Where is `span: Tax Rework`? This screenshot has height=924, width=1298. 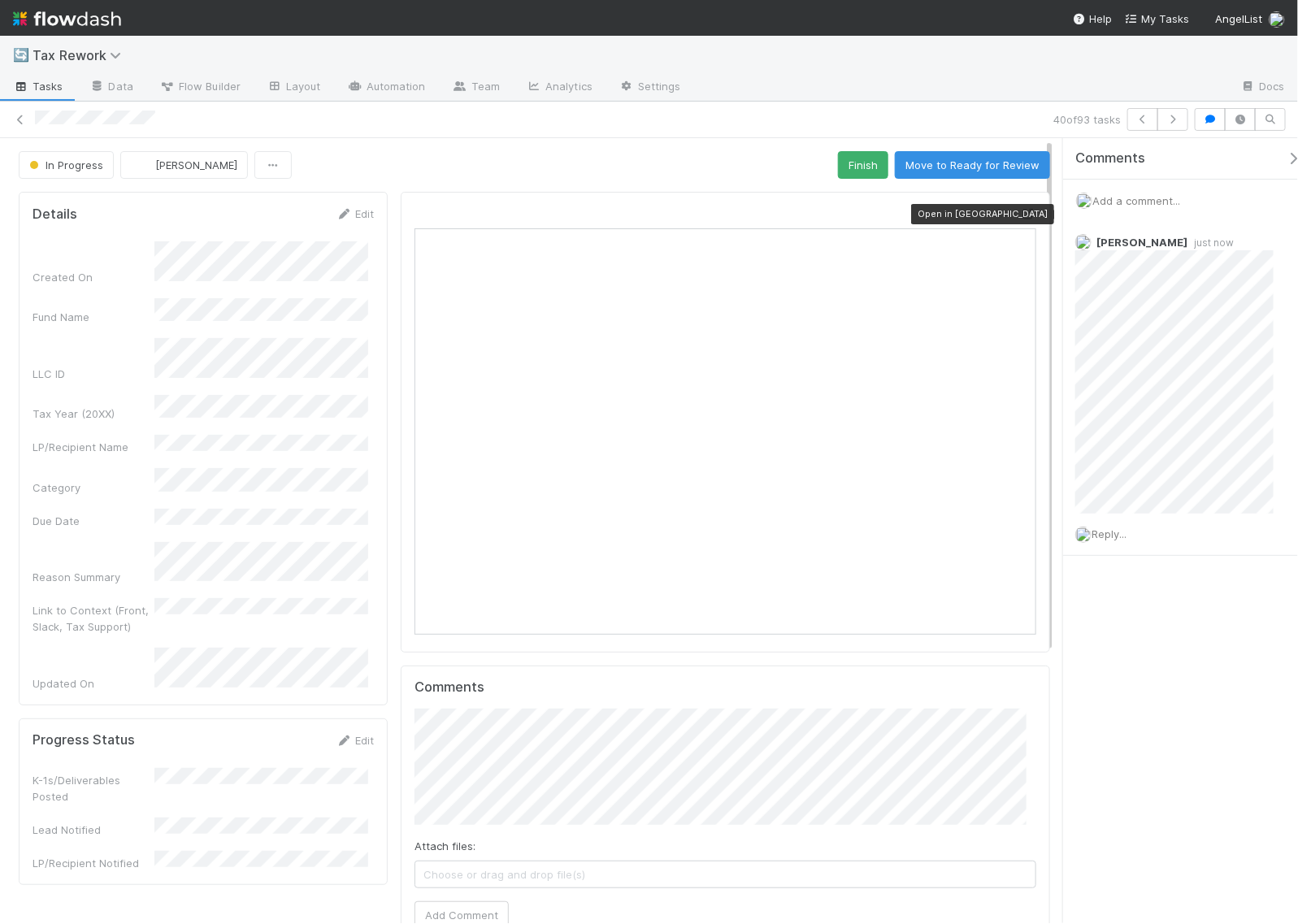
span: Tax Rework is located at coordinates (81, 56).